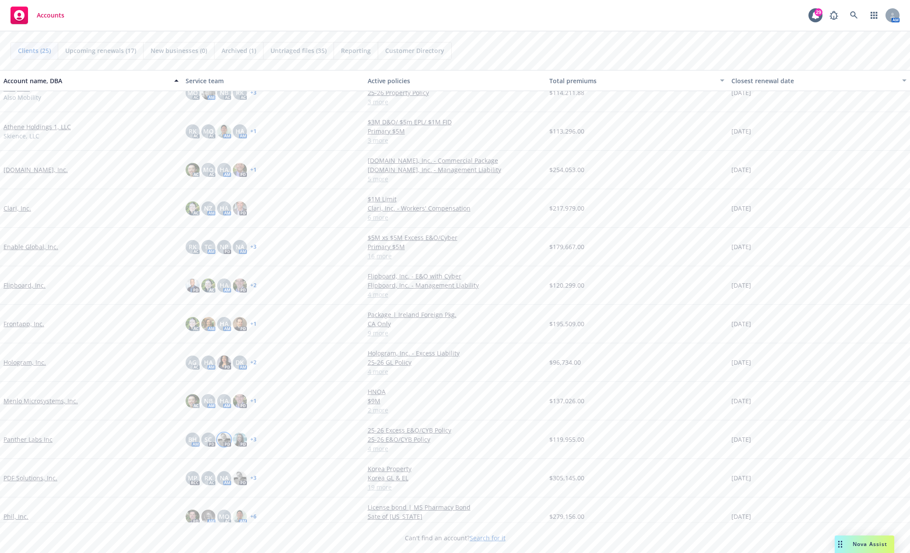 Image resolution: width=910 pixels, height=553 pixels. What do you see at coordinates (86, 80) in the screenshot?
I see `div: Account name, DBA` at bounding box center [86, 80].